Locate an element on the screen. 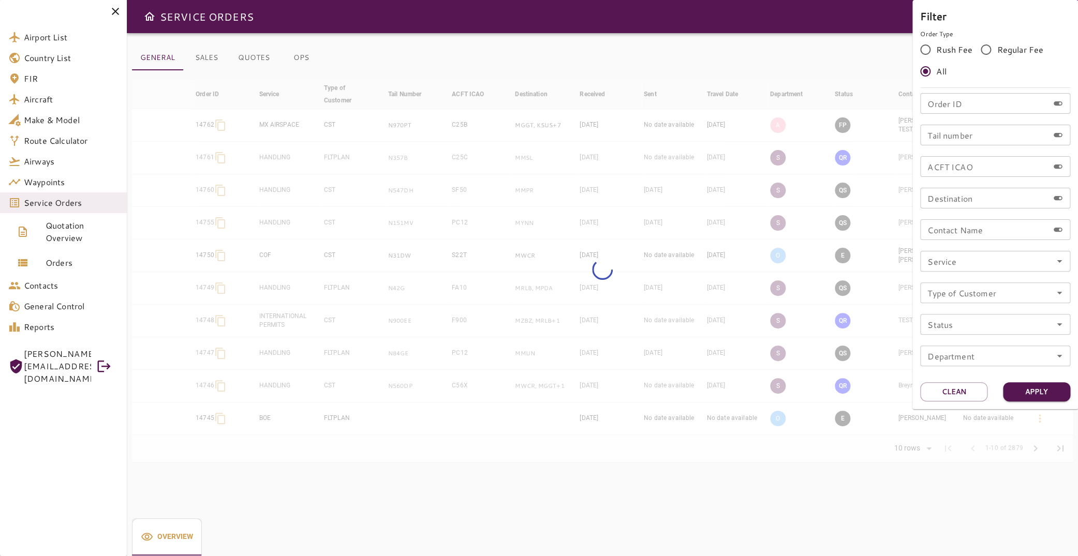 This screenshot has height=556, width=1078. div: rushFeeOrder is located at coordinates (995, 61).